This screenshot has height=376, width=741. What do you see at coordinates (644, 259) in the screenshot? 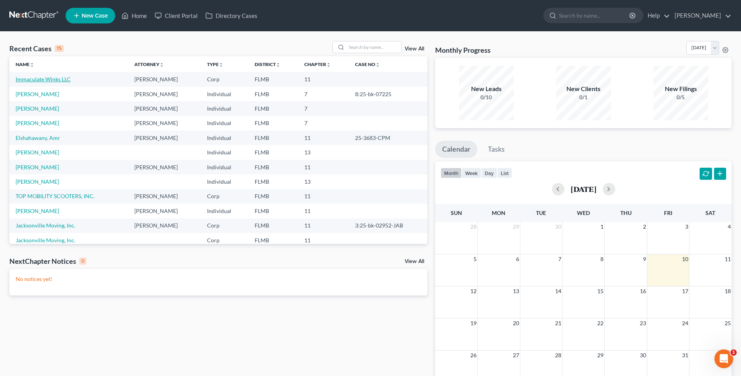
I see `span: 9` at bounding box center [644, 259].